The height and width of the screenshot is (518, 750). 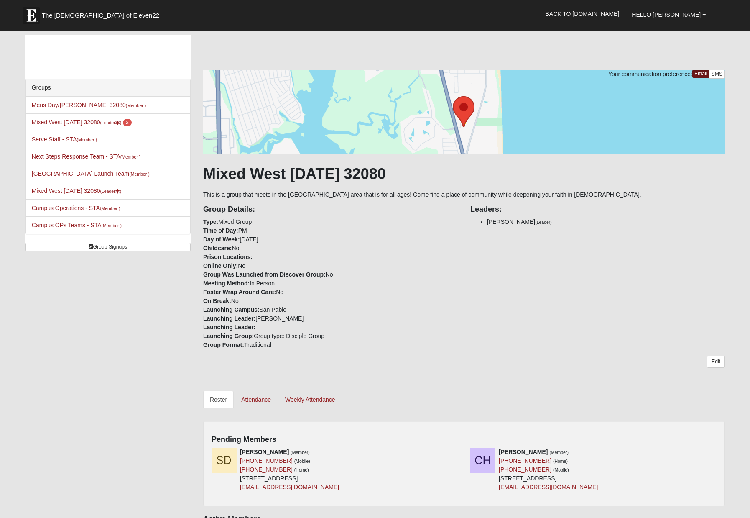 I want to click on a: SMS, so click(x=717, y=74).